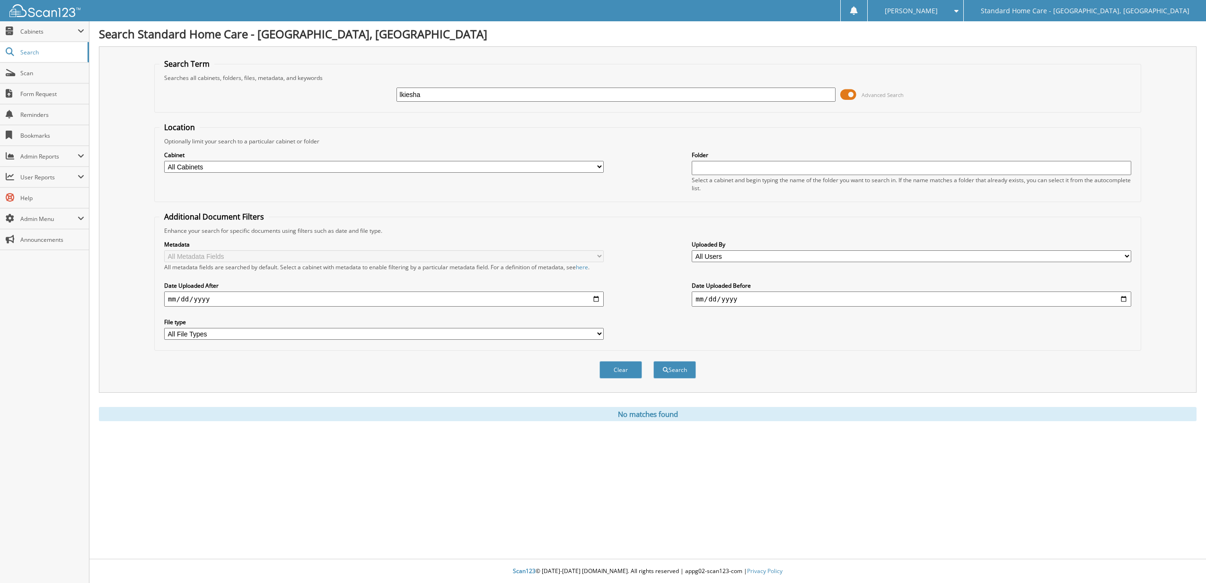 The width and height of the screenshot is (1206, 583). What do you see at coordinates (911, 155) in the screenshot?
I see `label: Folder` at bounding box center [911, 155].